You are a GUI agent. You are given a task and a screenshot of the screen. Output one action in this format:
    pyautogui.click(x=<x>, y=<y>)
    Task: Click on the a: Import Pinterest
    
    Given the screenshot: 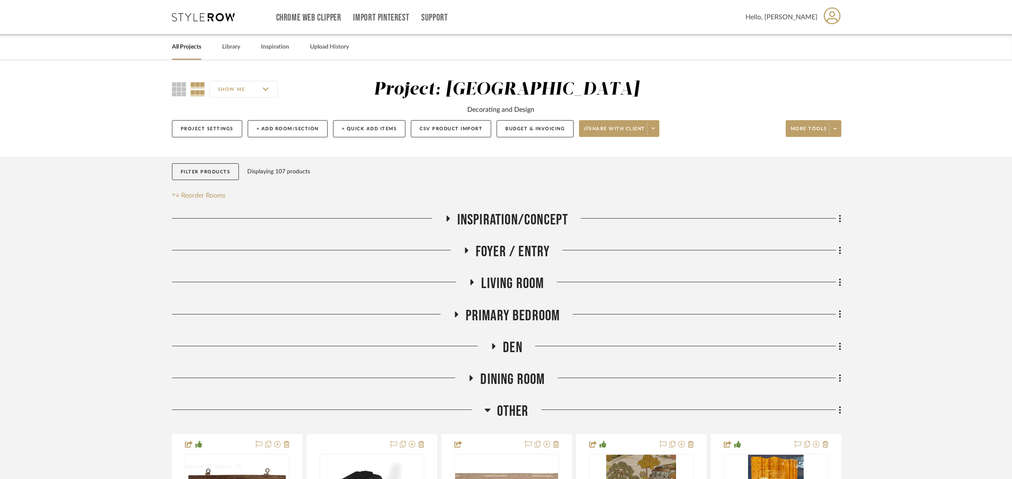 What is the action you would take?
    pyautogui.click(x=381, y=18)
    